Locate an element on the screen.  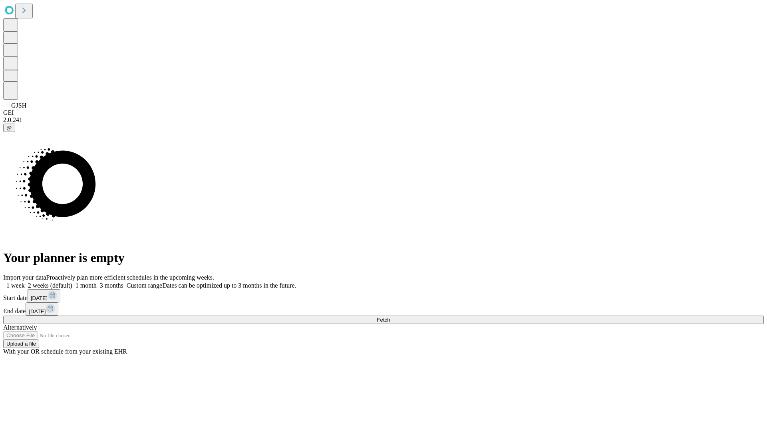
span: 2 weeks (default) is located at coordinates (50, 285).